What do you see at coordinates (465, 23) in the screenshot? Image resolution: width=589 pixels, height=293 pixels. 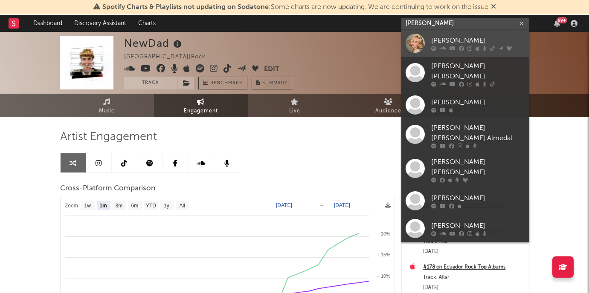 I see `input: Search for artists` at bounding box center [465, 23].